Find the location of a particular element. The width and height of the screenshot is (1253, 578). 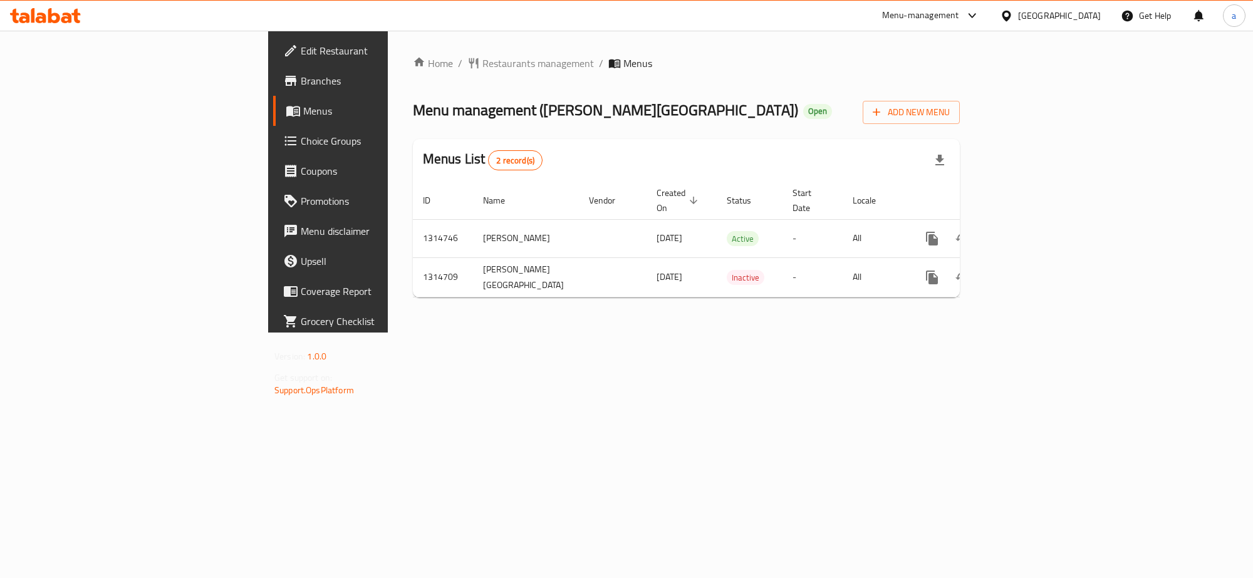

a: Menus is located at coordinates (375, 111).